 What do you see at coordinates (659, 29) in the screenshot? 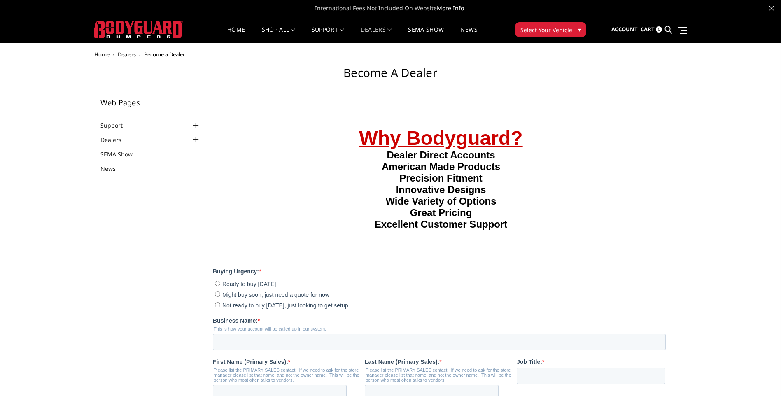
I see `span: 0` at bounding box center [659, 29].